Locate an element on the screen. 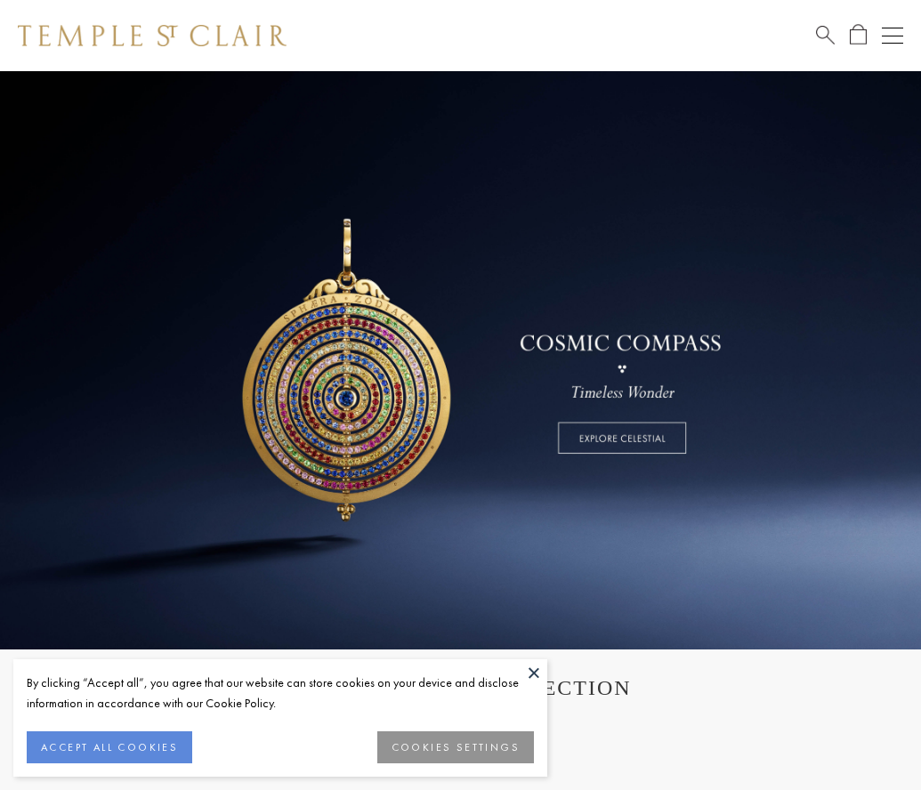  img: Temple St. Clair is located at coordinates (152, 36).